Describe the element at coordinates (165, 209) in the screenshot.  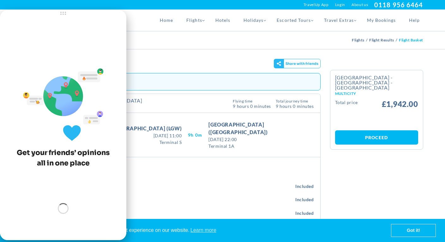
I see `h4: 2 checked bag` at that location.